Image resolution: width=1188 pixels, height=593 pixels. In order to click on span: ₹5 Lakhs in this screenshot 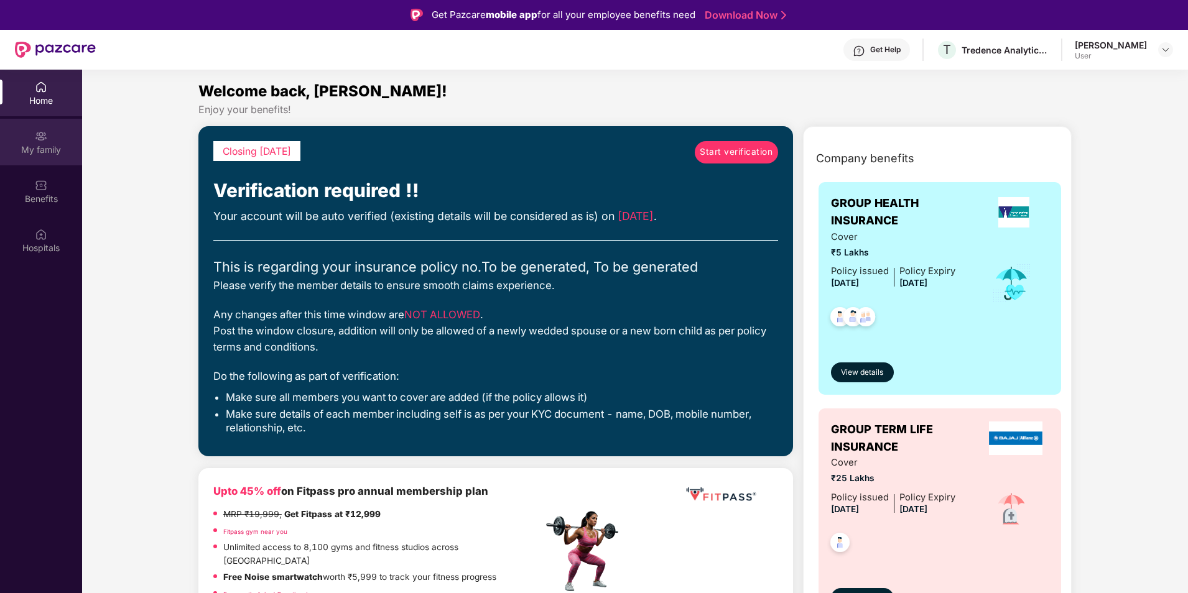, I will do `click(893, 253)`.